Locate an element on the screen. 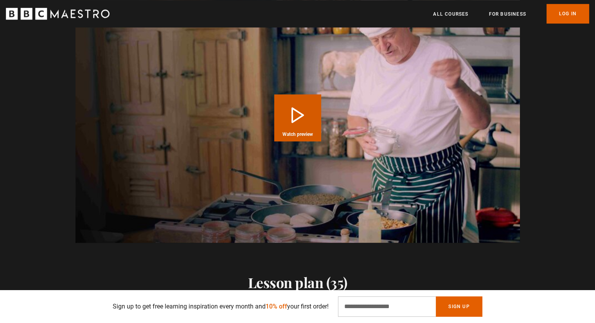  span: Watch preview is located at coordinates (298, 134).